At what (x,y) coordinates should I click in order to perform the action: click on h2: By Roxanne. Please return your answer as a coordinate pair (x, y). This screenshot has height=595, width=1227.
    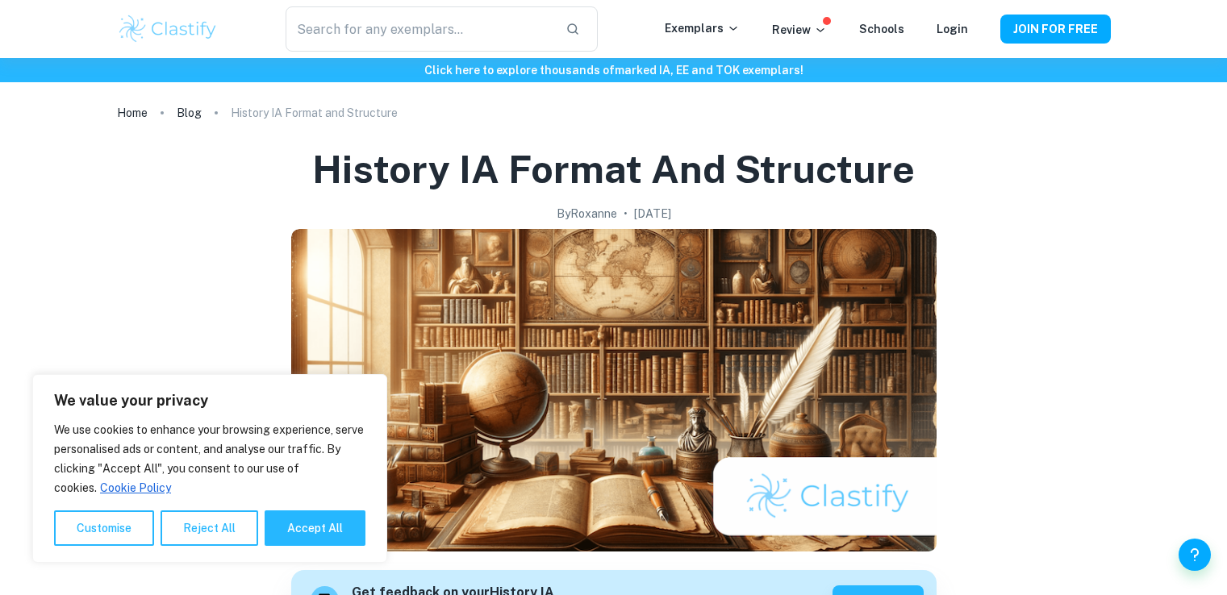
    Looking at the image, I should click on (587, 214).